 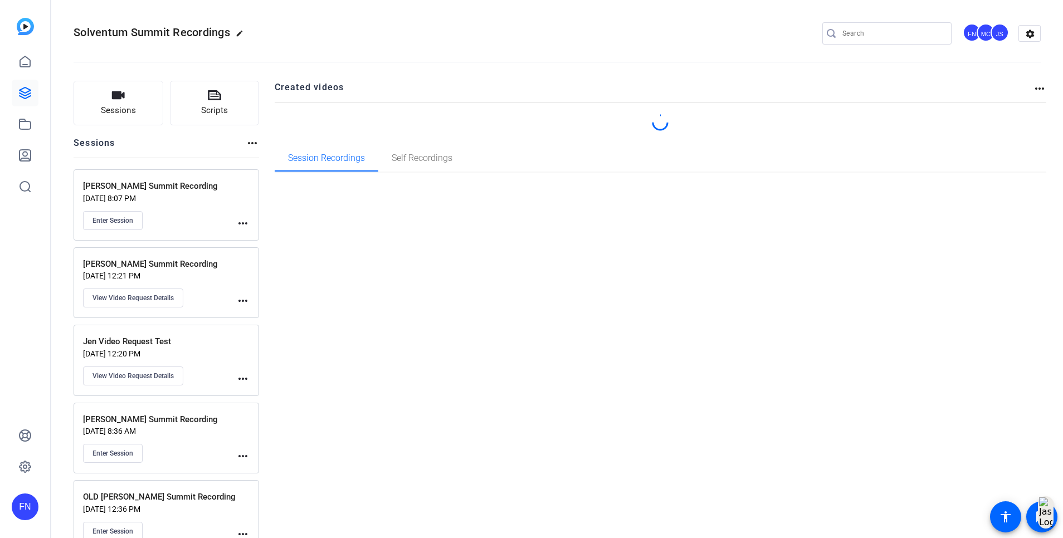 What do you see at coordinates (986, 32) in the screenshot?
I see `div: MC` at bounding box center [986, 32].